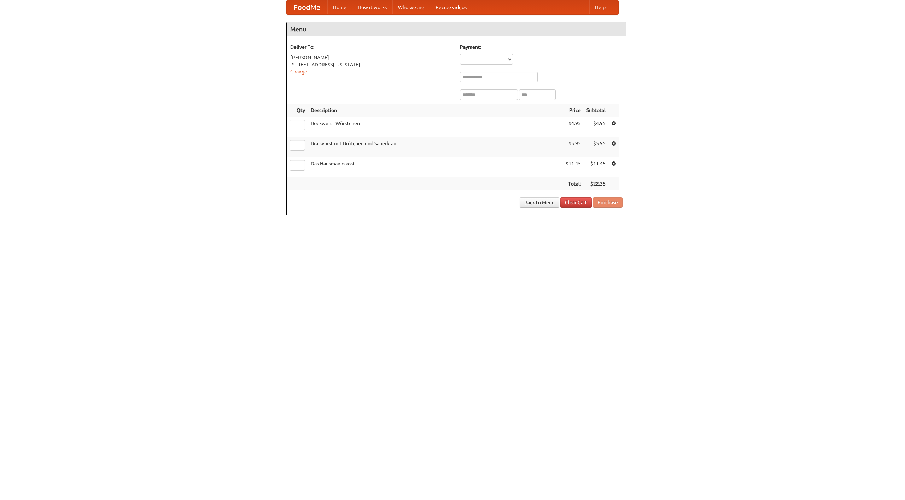 The height and width of the screenshot is (500, 905). Describe the element at coordinates (539, 202) in the screenshot. I see `a: Back to Menu` at that location.